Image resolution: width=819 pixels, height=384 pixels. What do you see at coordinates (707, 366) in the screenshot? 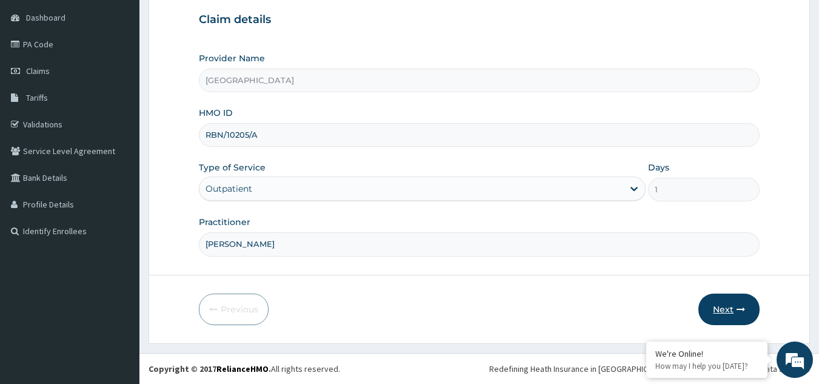
I see `p: How may I help you today?` at bounding box center [707, 366].